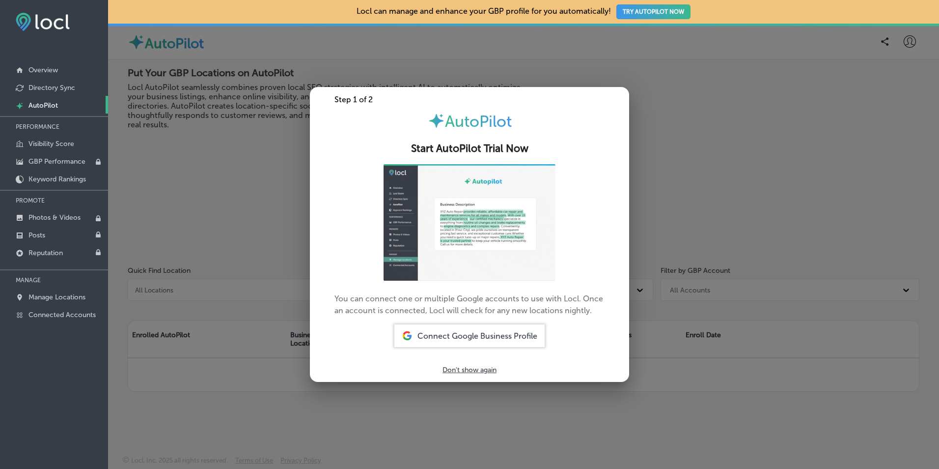 The height and width of the screenshot is (469, 939). I want to click on p: Photos & Videos, so click(55, 217).